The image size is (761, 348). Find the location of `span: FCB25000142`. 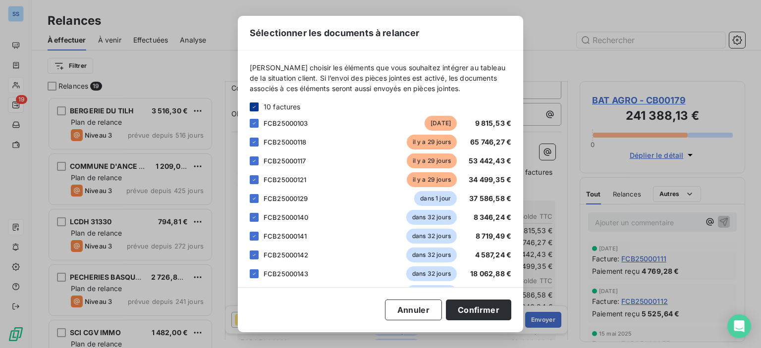

span: FCB25000142 is located at coordinates (286, 255).